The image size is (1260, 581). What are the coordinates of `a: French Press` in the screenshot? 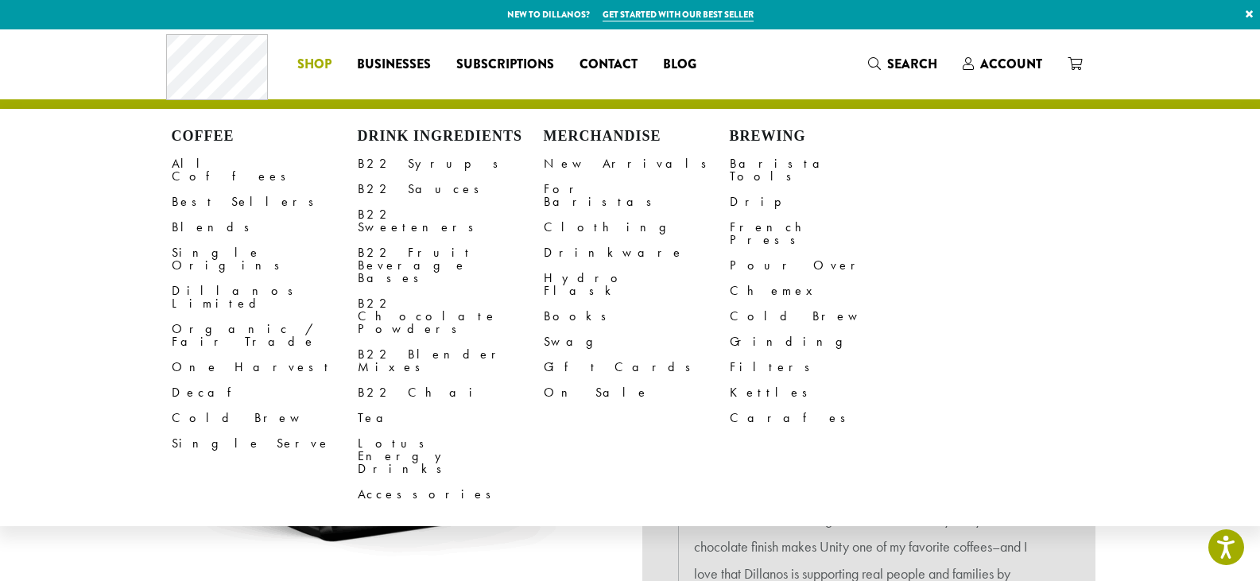 It's located at (823, 234).